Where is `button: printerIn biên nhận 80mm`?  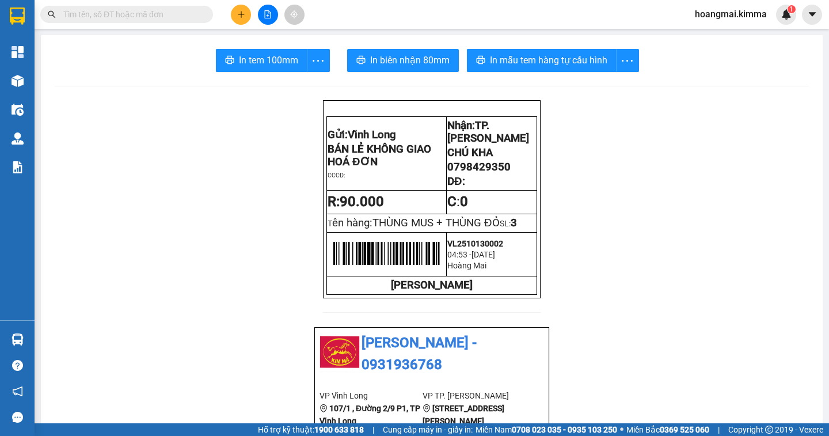 button: printerIn biên nhận 80mm is located at coordinates (403, 60).